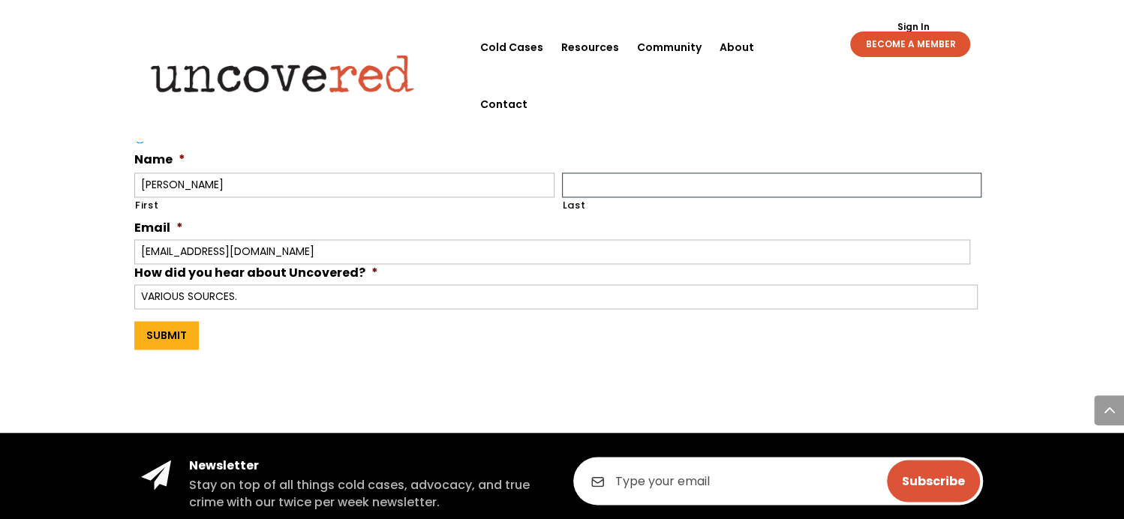 The height and width of the screenshot is (519, 1124). Describe the element at coordinates (910, 44) in the screenshot. I see `a: BECOME A MEMBER` at that location.